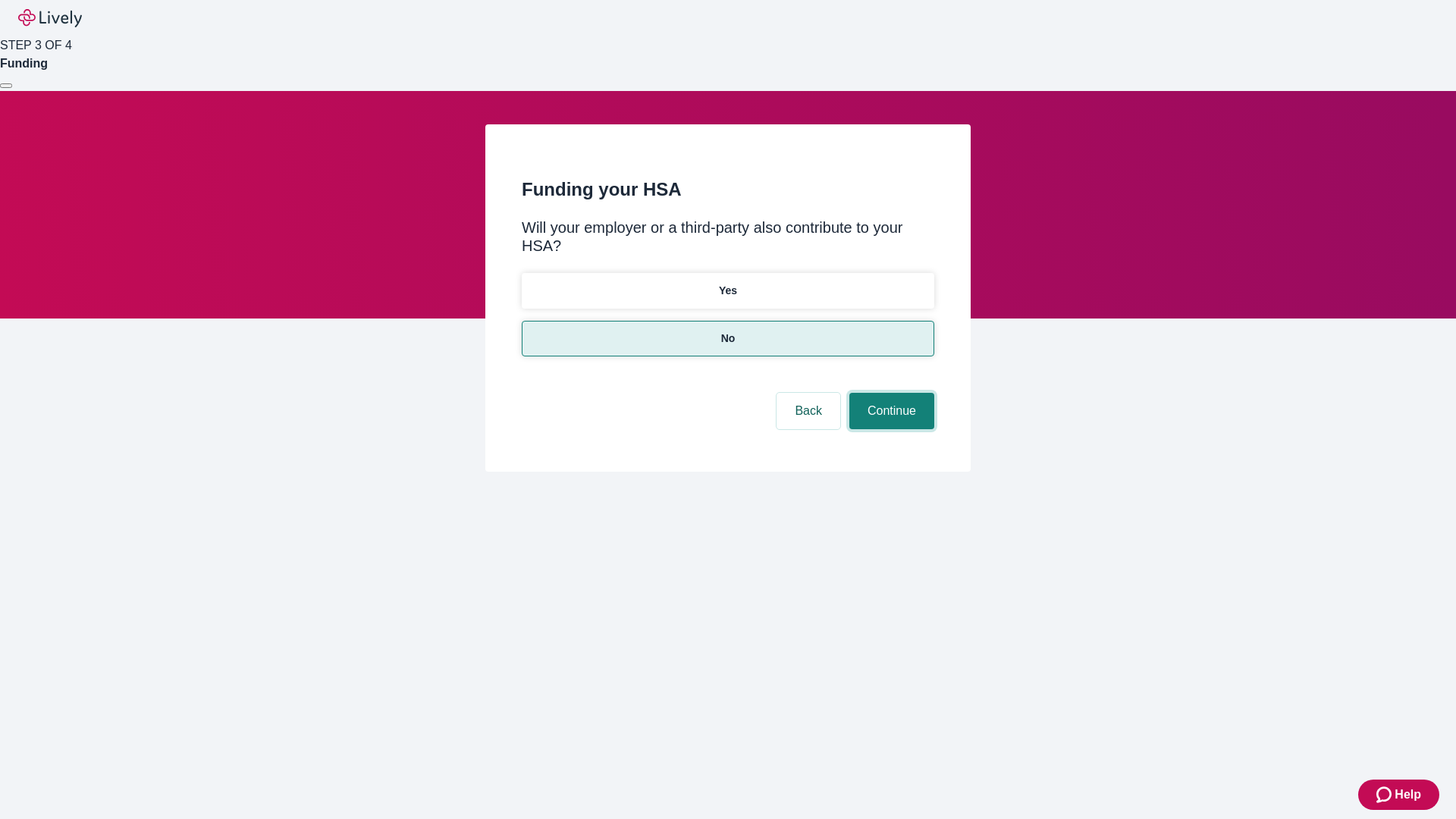 This screenshot has width=1456, height=819. What do you see at coordinates (1407, 795) in the screenshot?
I see `span: Help` at bounding box center [1407, 795].